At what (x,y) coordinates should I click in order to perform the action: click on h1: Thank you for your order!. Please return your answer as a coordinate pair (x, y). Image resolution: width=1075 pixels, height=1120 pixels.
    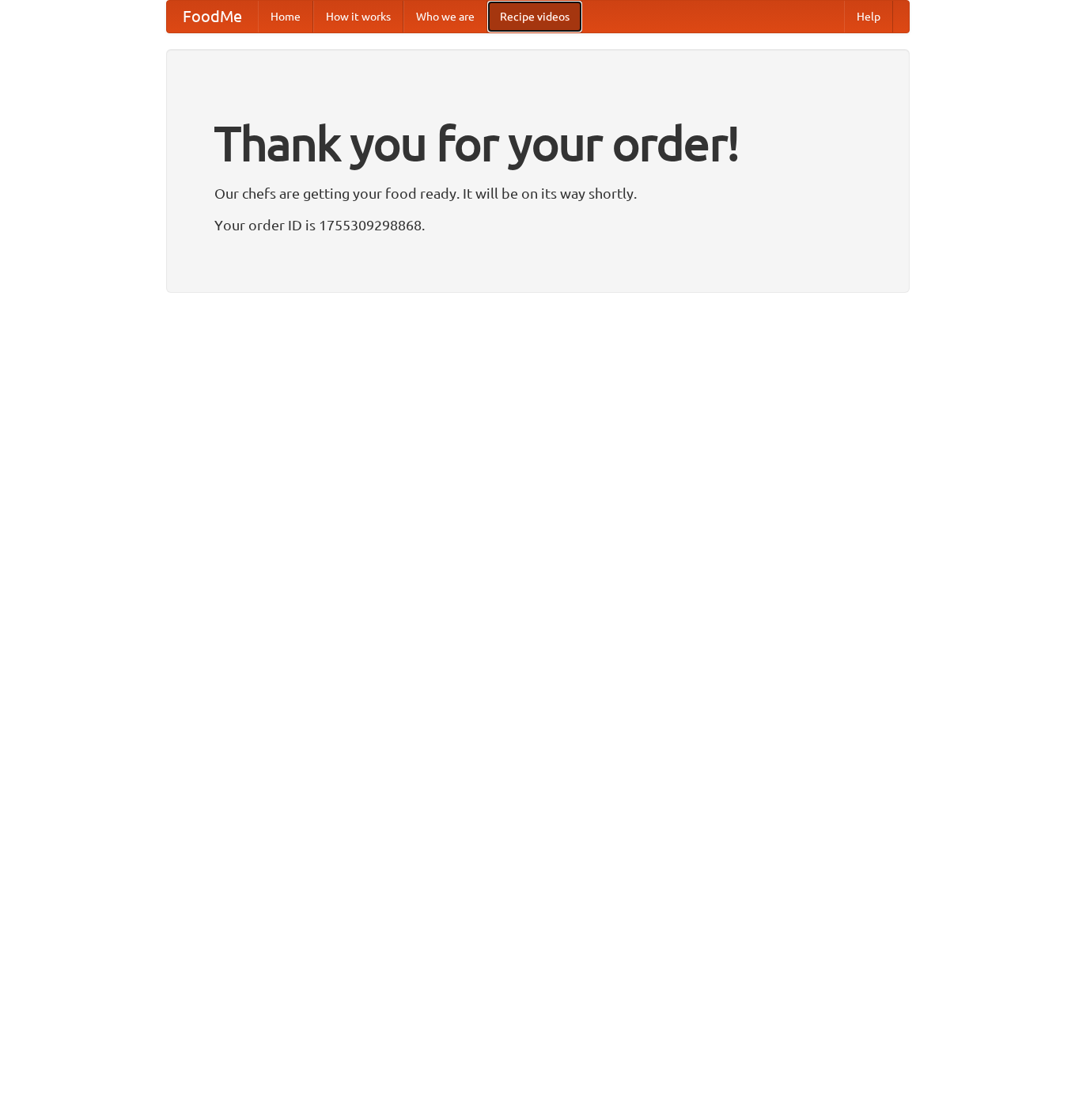
    Looking at the image, I should click on (538, 143).